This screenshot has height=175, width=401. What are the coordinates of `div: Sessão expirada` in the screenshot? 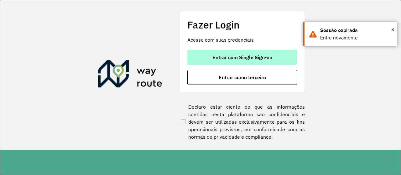 It's located at (356, 30).